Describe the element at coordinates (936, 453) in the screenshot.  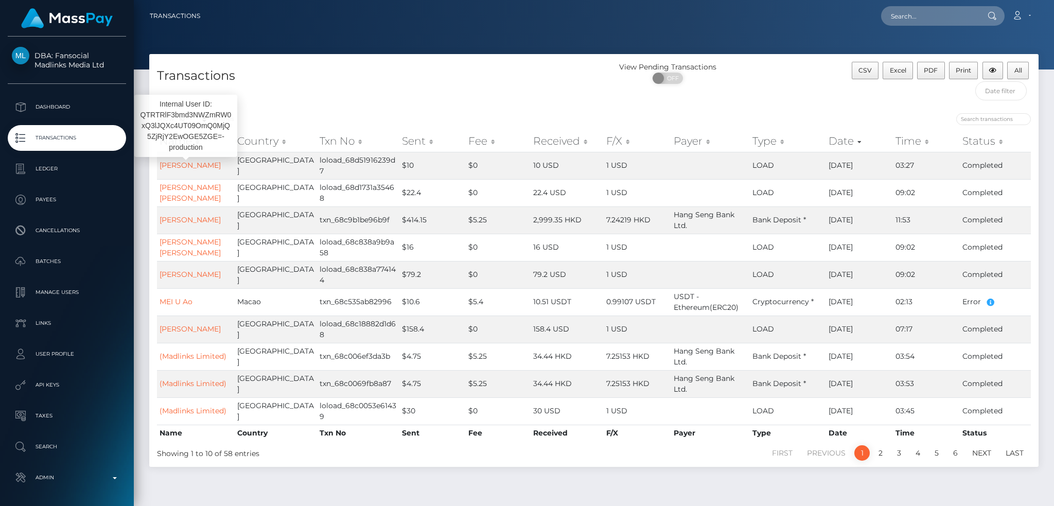
I see `a: 5` at that location.